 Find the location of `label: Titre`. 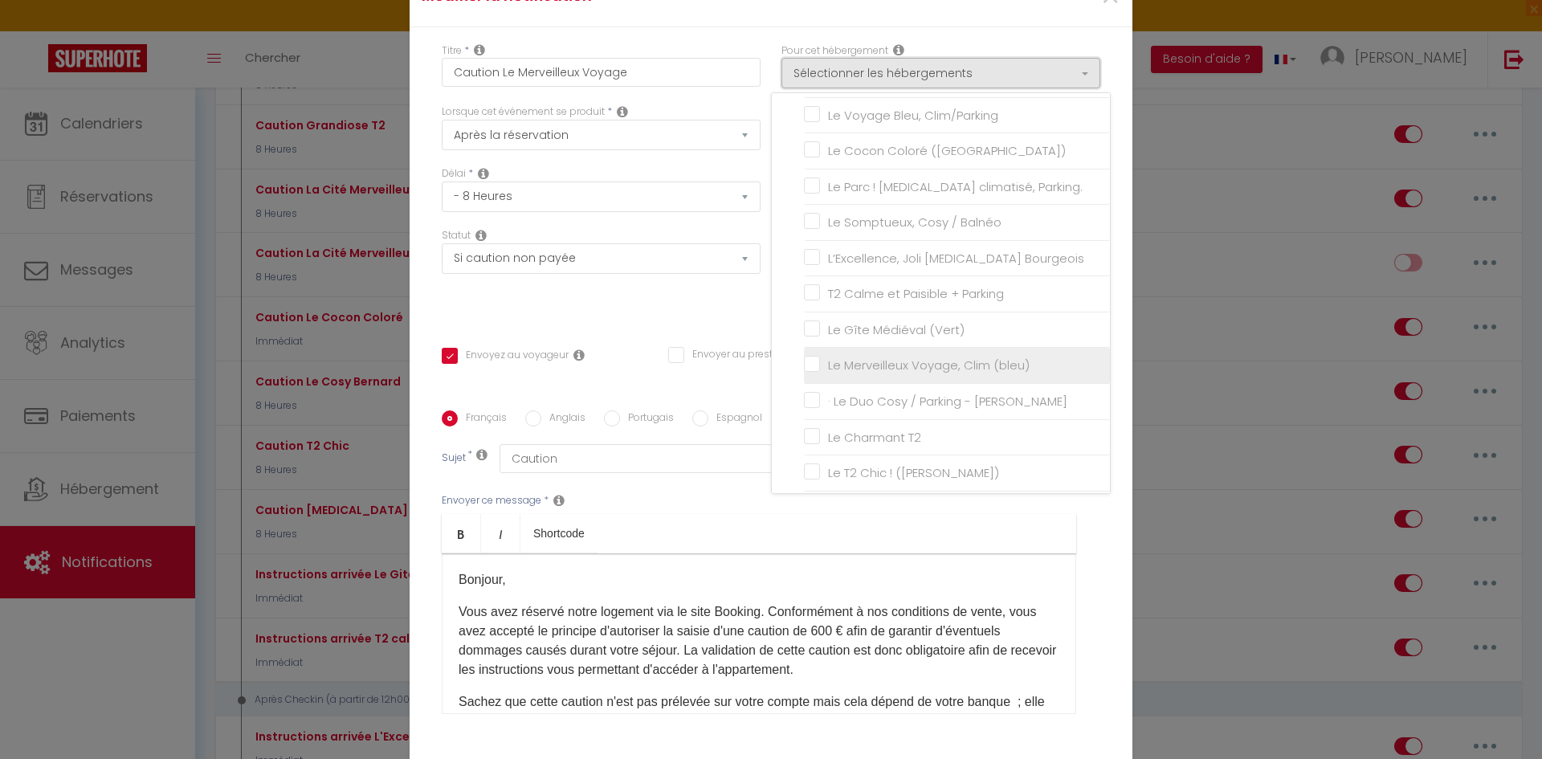

label: Titre is located at coordinates (451, 51).